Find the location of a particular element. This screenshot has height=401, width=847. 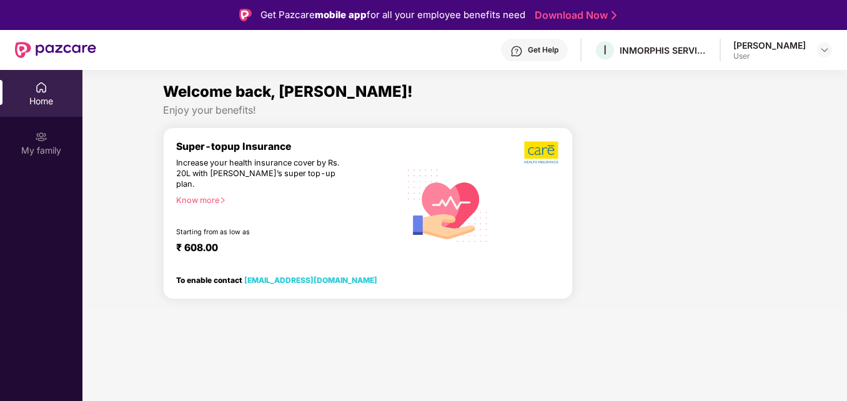

img: b5dec4f62d2307b9de63beb79f102df3.png is located at coordinates (542, 152).